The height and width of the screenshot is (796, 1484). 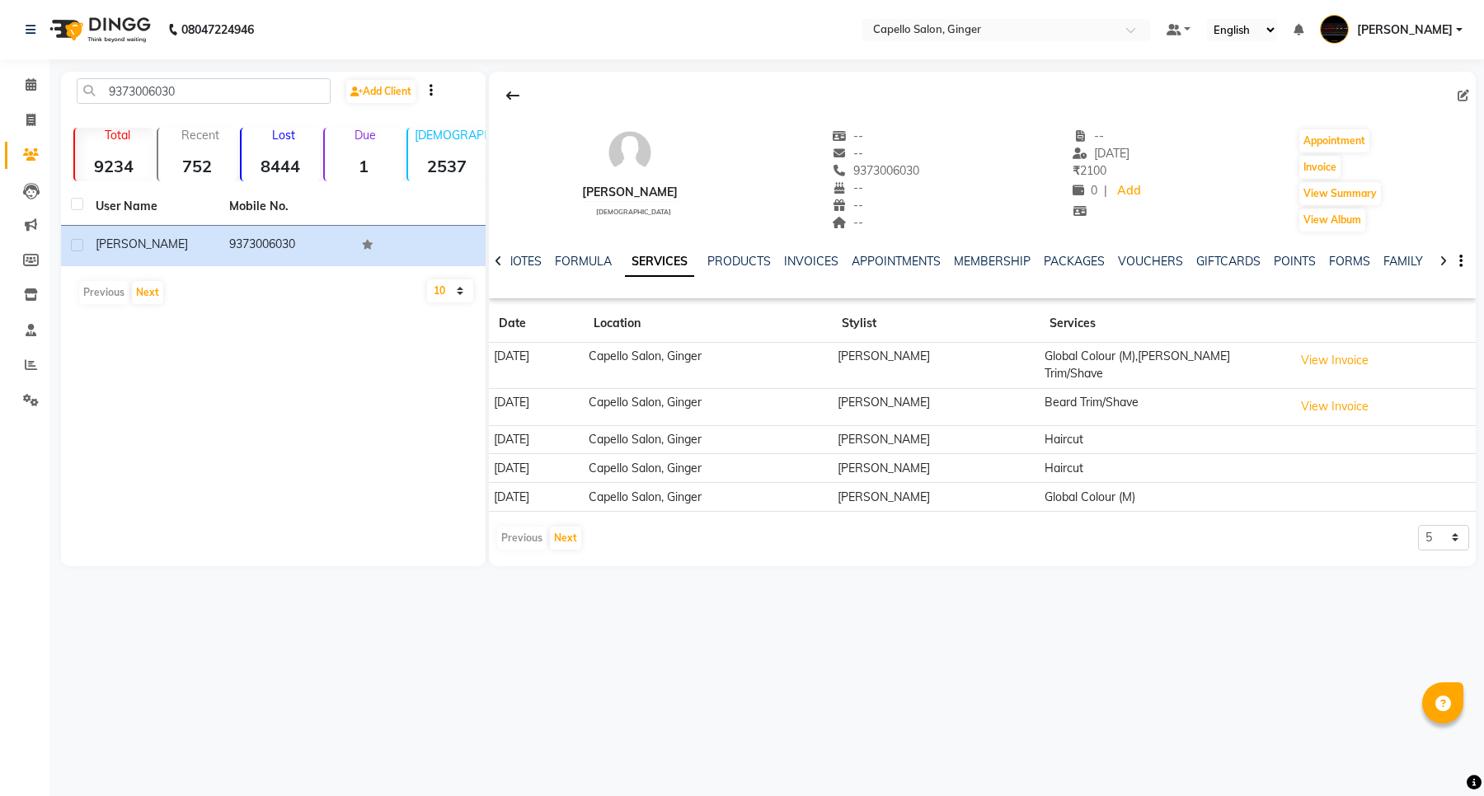 I want to click on strong: 752, so click(x=197, y=166).